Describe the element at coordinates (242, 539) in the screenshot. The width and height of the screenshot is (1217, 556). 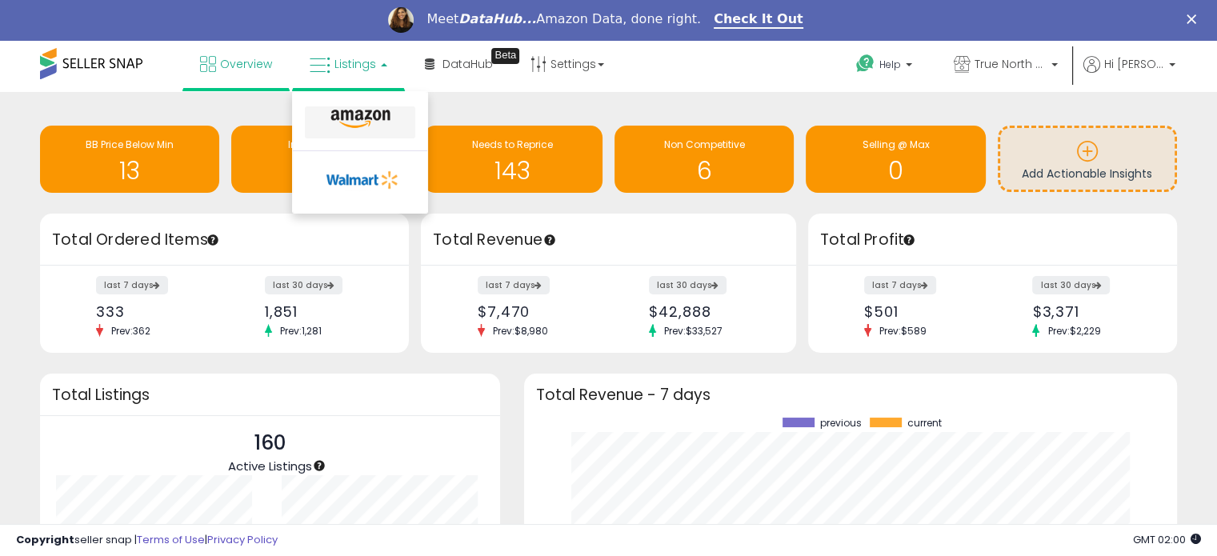
I see `a: Privacy Policy` at that location.